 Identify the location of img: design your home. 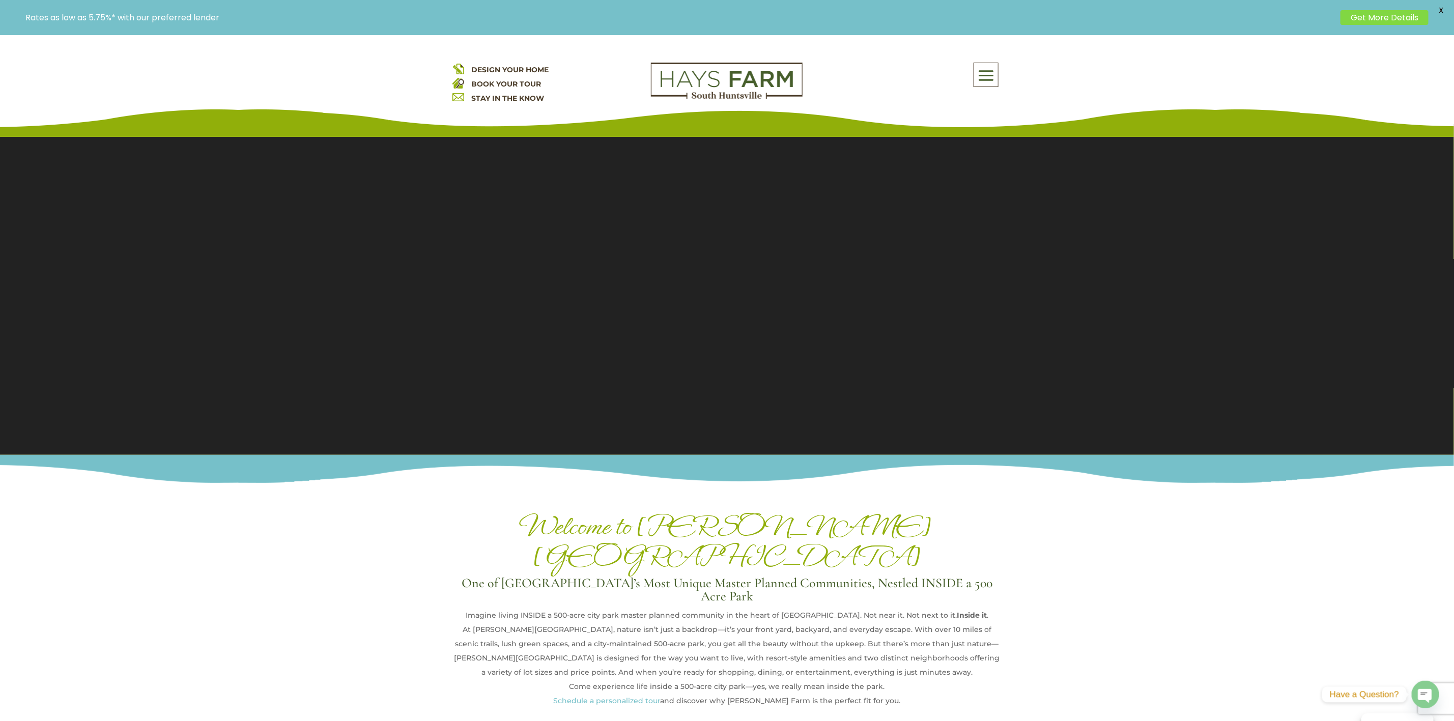
(458, 68).